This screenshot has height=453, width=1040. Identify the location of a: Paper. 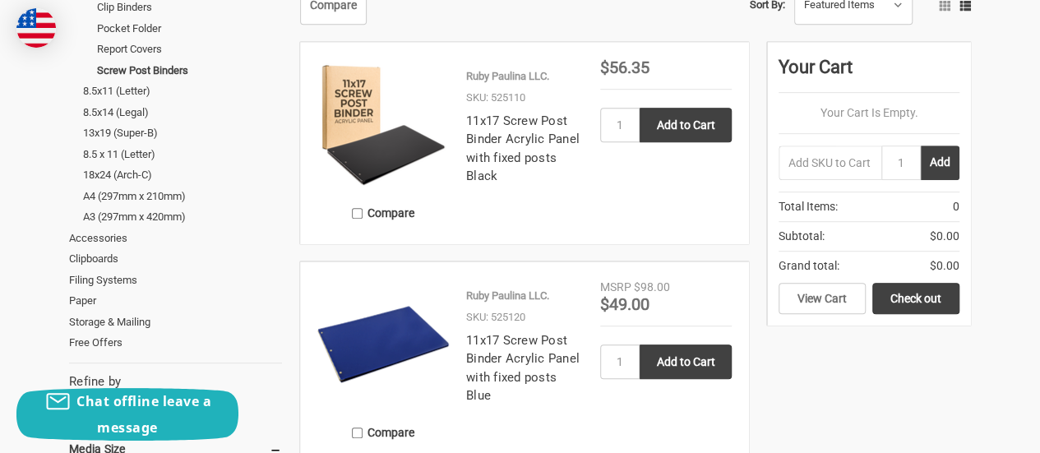
(175, 301).